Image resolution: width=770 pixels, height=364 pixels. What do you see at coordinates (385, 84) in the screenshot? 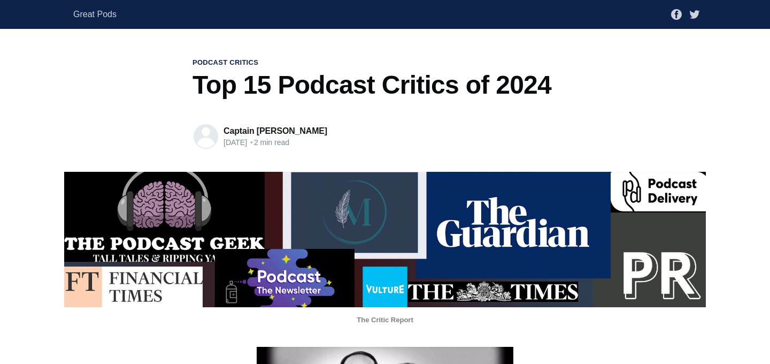
I see `h1: Top 15 Podcast Critics of 2024` at bounding box center [385, 84].